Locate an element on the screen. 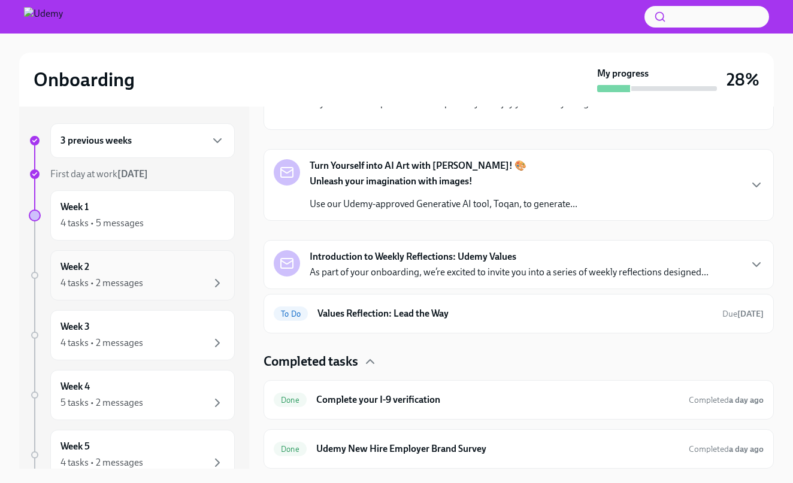 This screenshot has width=793, height=483. span: August 18th, 2025 13:00 is located at coordinates (743, 314).